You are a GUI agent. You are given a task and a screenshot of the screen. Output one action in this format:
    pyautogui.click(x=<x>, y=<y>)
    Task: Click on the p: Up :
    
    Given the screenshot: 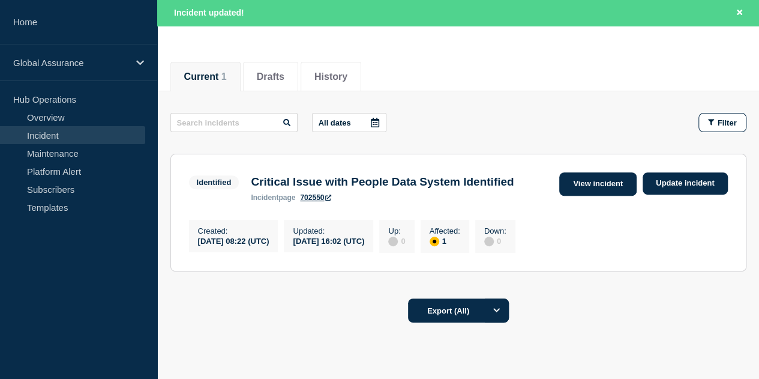 What is the action you would take?
    pyautogui.click(x=397, y=231)
    